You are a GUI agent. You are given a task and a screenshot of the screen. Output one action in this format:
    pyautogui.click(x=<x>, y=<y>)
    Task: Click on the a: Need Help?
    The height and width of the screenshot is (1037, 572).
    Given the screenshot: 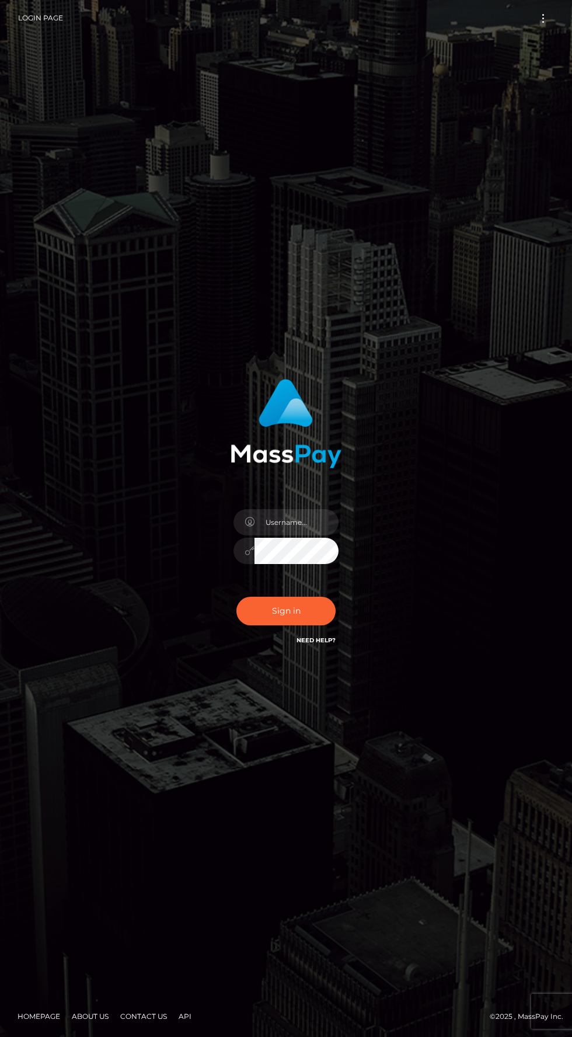 What is the action you would take?
    pyautogui.click(x=316, y=640)
    